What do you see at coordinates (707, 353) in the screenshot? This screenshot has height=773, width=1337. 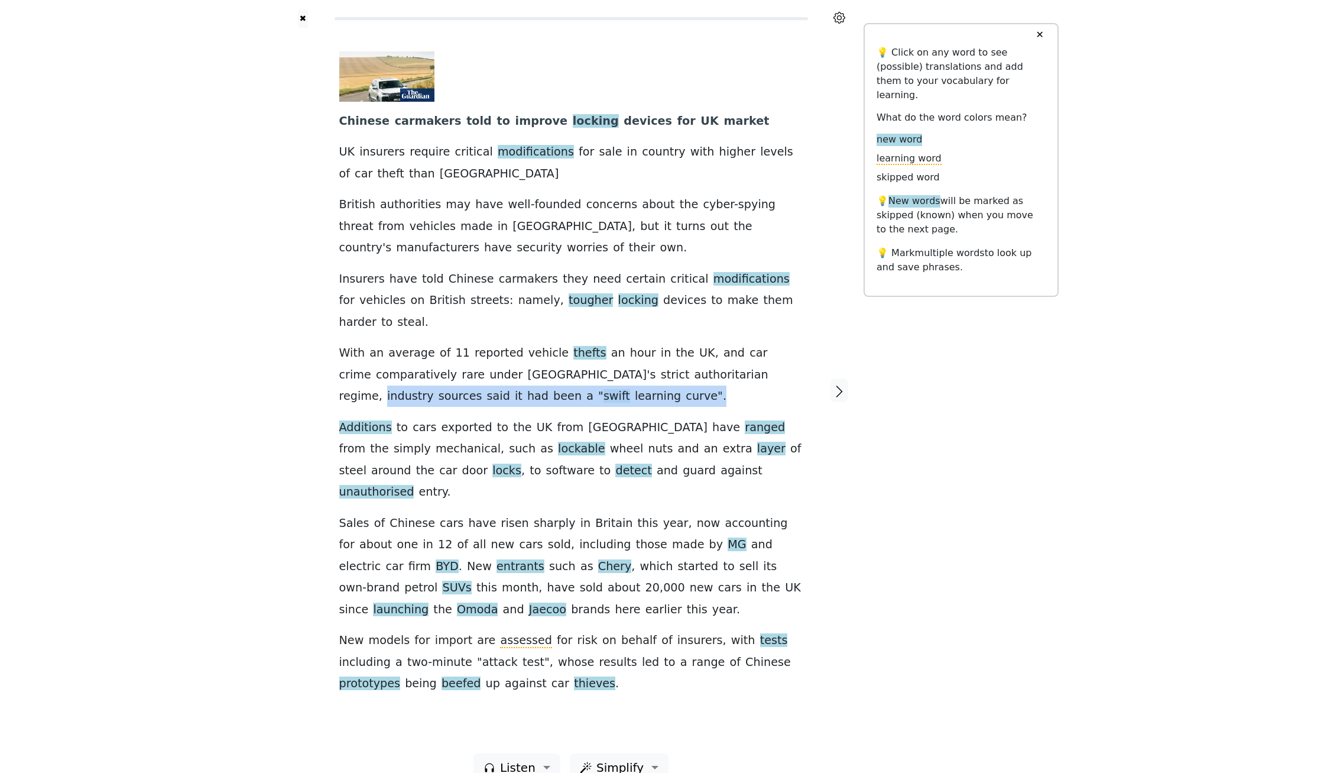 I see `span: UK` at bounding box center [707, 353].